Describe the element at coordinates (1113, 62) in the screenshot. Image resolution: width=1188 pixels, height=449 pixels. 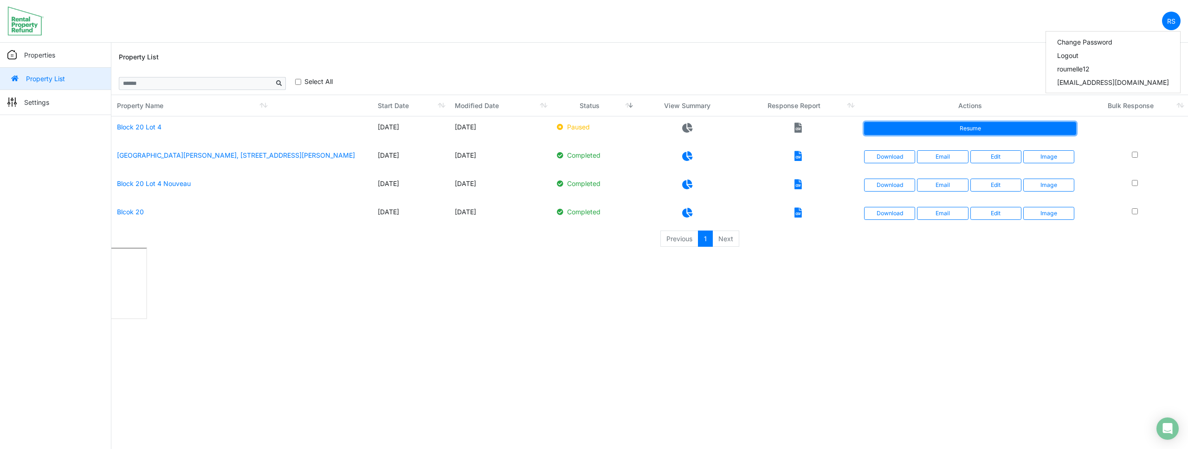
I see `div: RS` at that location.